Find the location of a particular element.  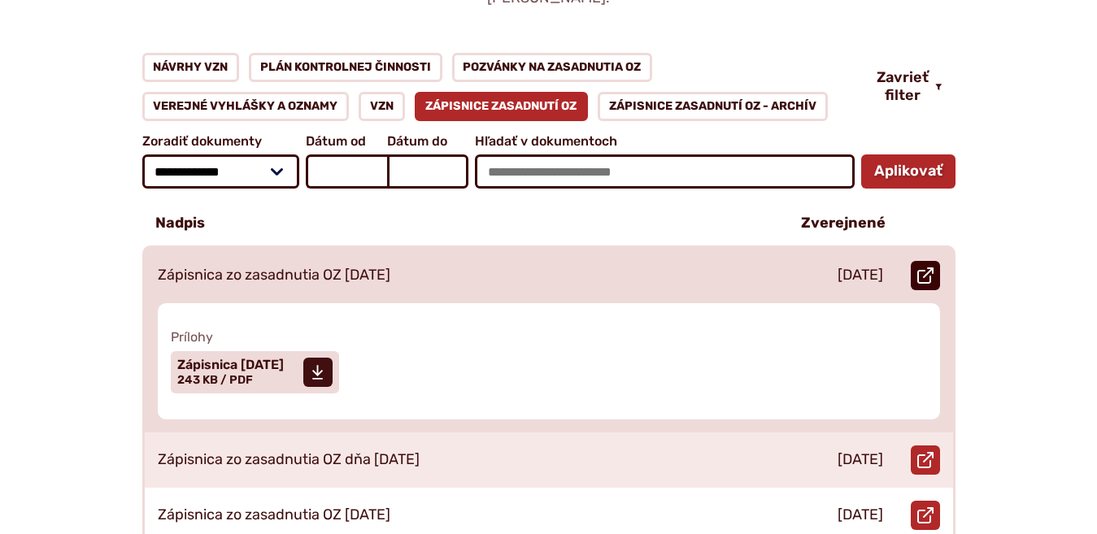

input: Dátum od is located at coordinates (346, 172).